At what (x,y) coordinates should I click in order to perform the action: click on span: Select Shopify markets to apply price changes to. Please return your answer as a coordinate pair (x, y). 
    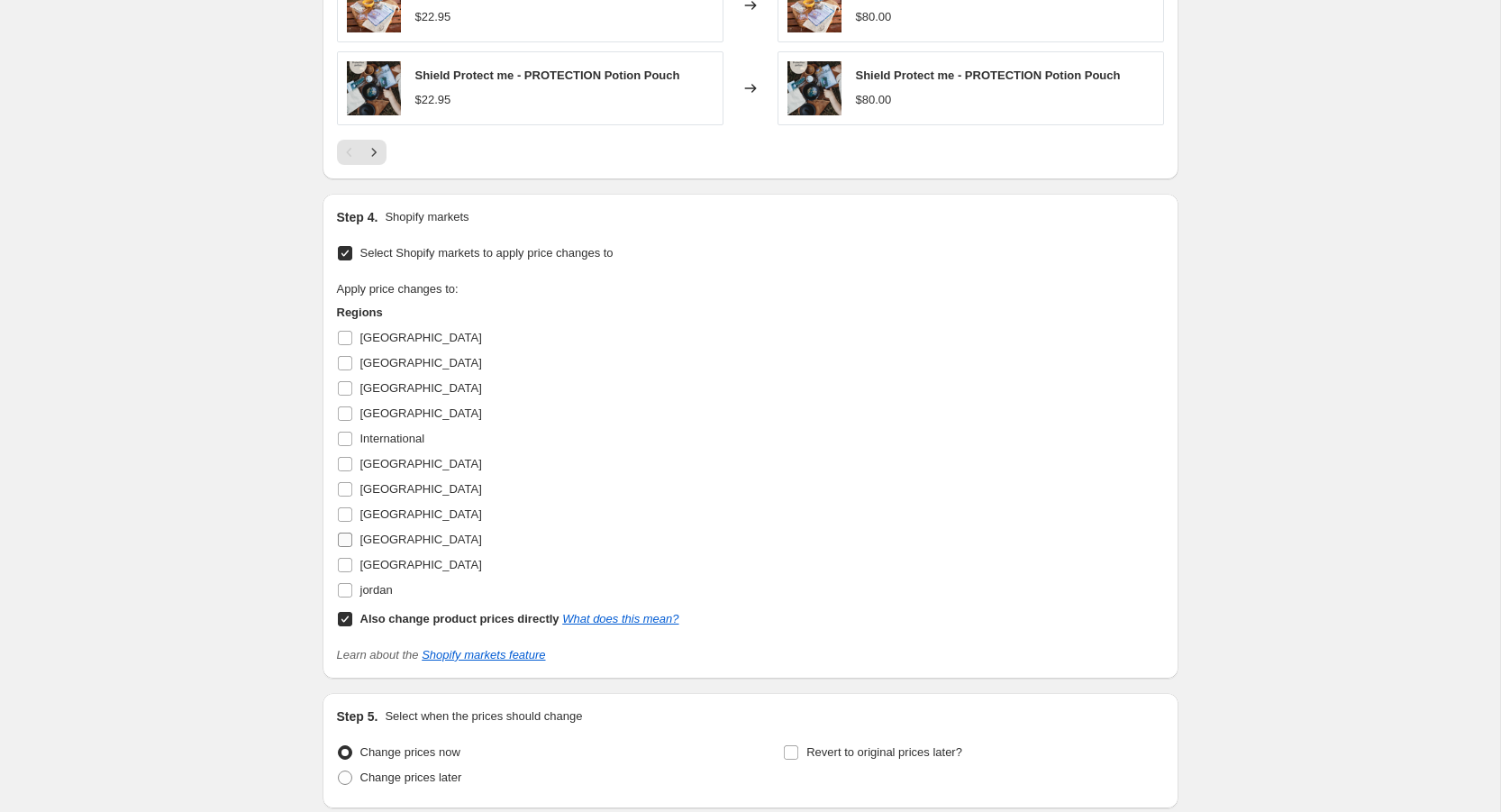
    Looking at the image, I should click on (486, 252).